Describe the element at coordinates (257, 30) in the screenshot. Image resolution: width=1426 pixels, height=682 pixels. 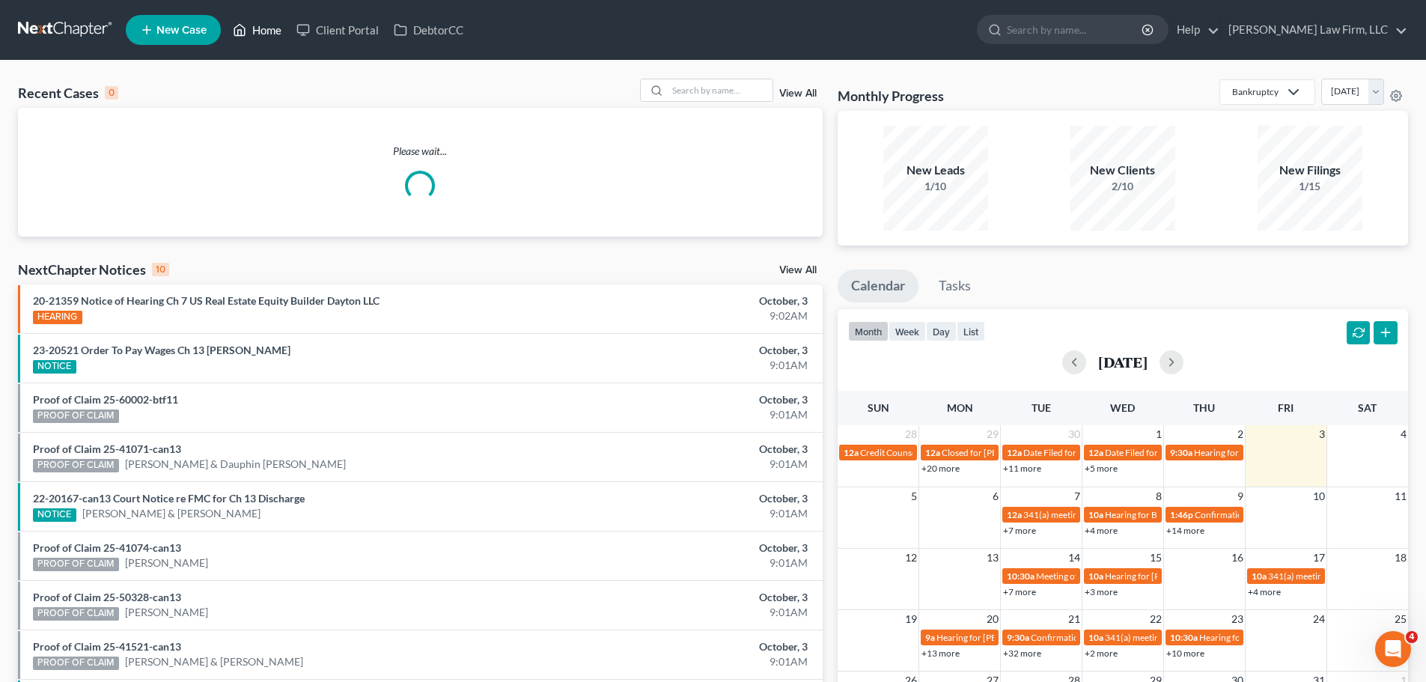
I see `a: Home` at that location.